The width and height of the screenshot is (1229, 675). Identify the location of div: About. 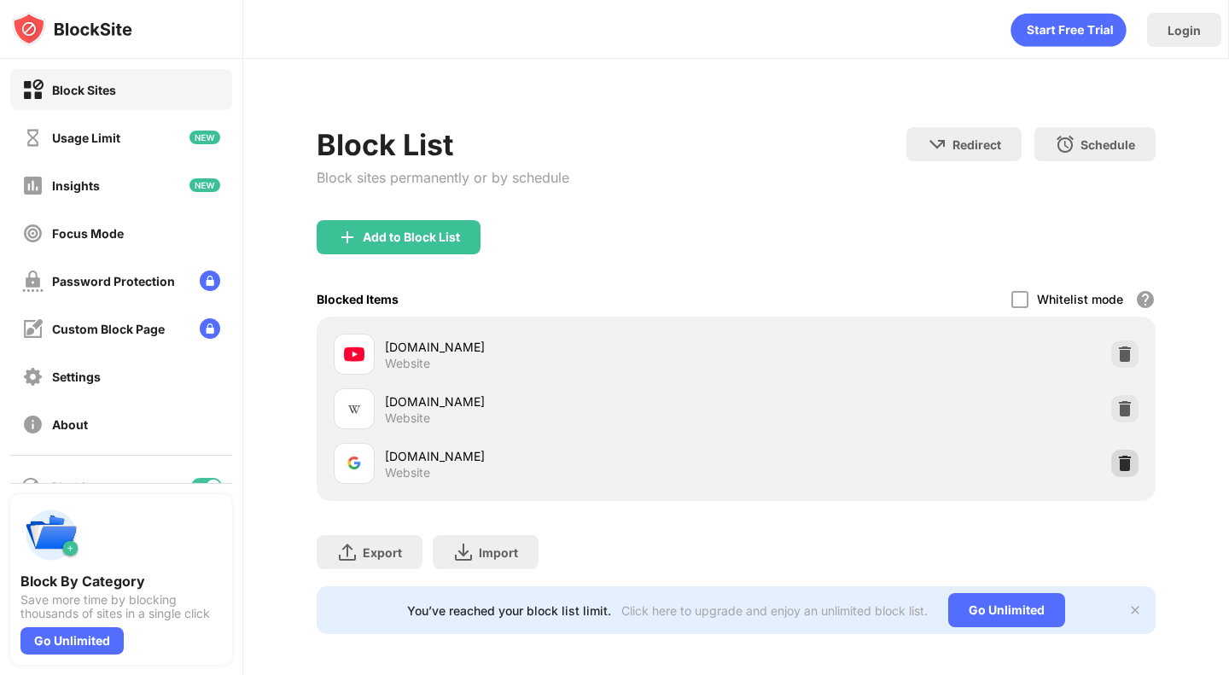
(70, 424).